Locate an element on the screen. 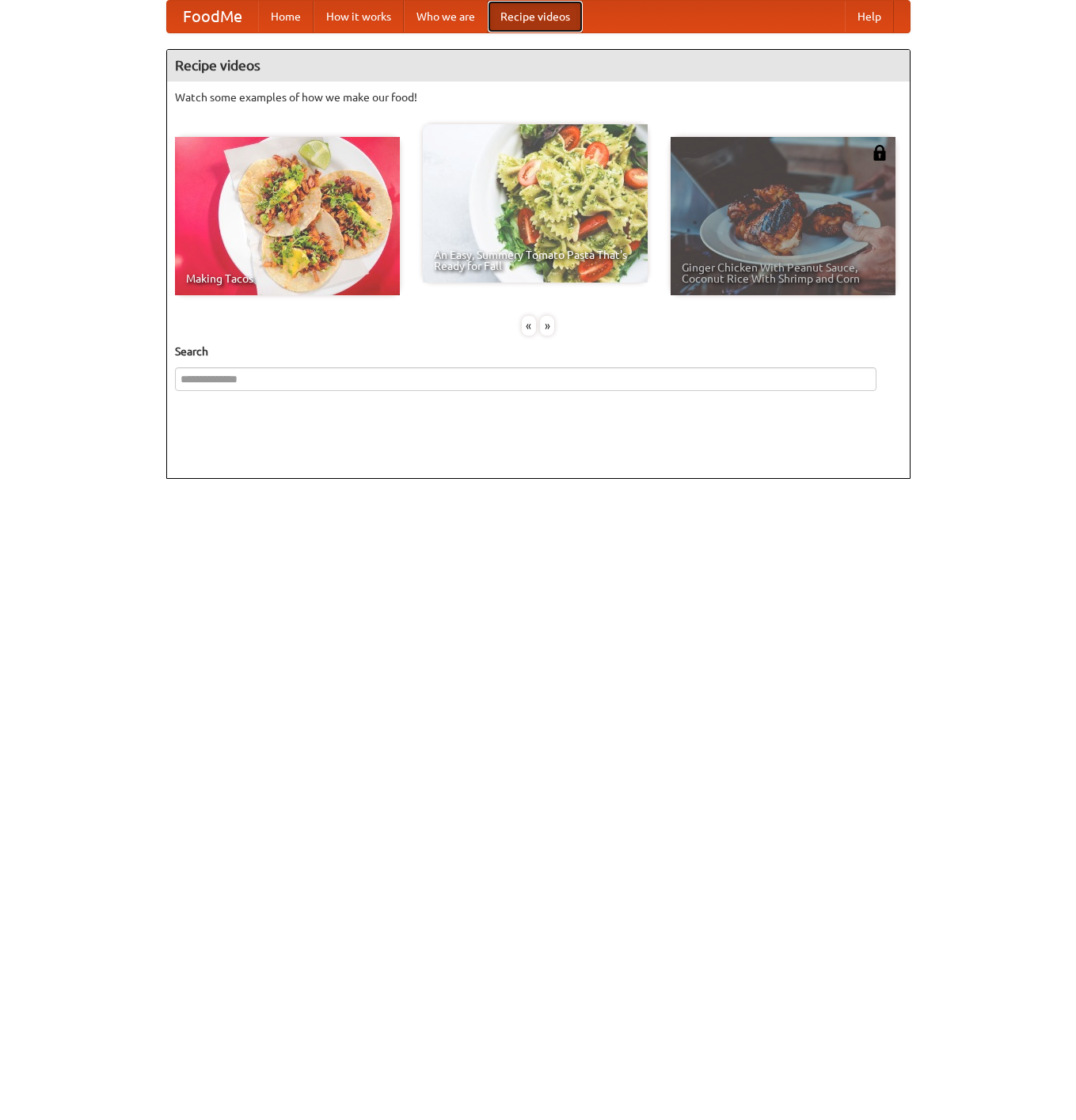  a: Who we are is located at coordinates (446, 17).